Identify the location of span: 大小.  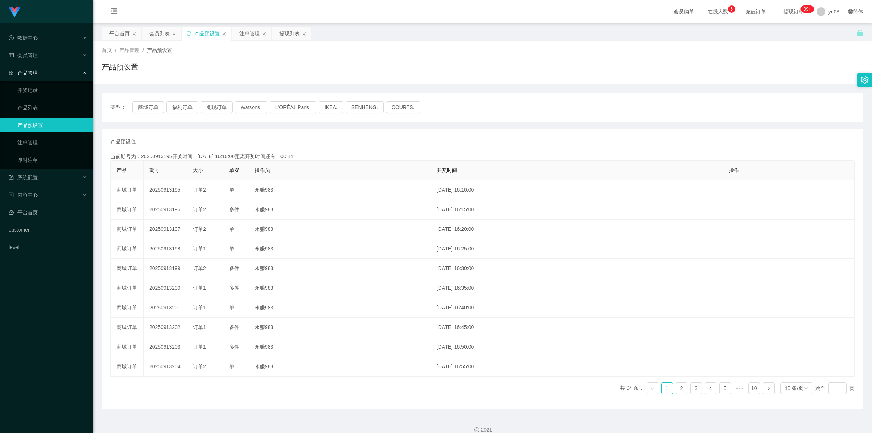
(198, 170).